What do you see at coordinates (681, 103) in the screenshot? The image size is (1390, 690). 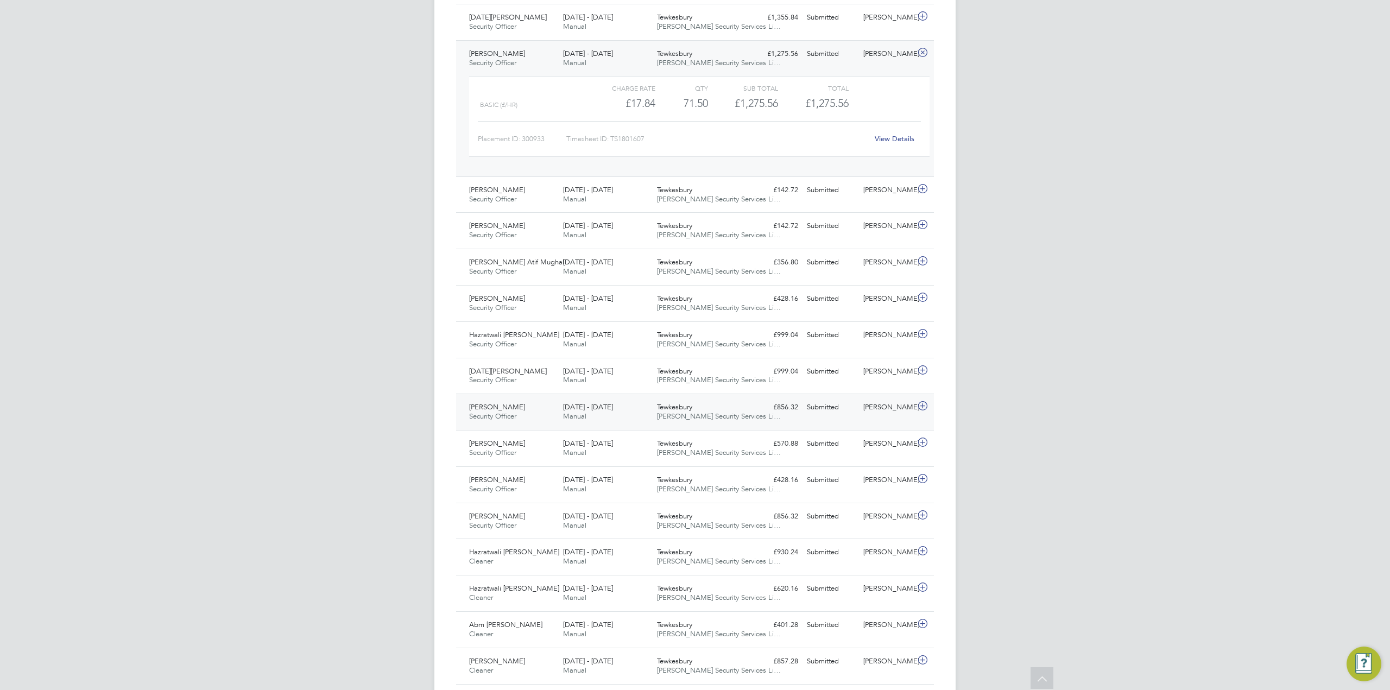 I see `div: 71.50` at bounding box center [681, 103].